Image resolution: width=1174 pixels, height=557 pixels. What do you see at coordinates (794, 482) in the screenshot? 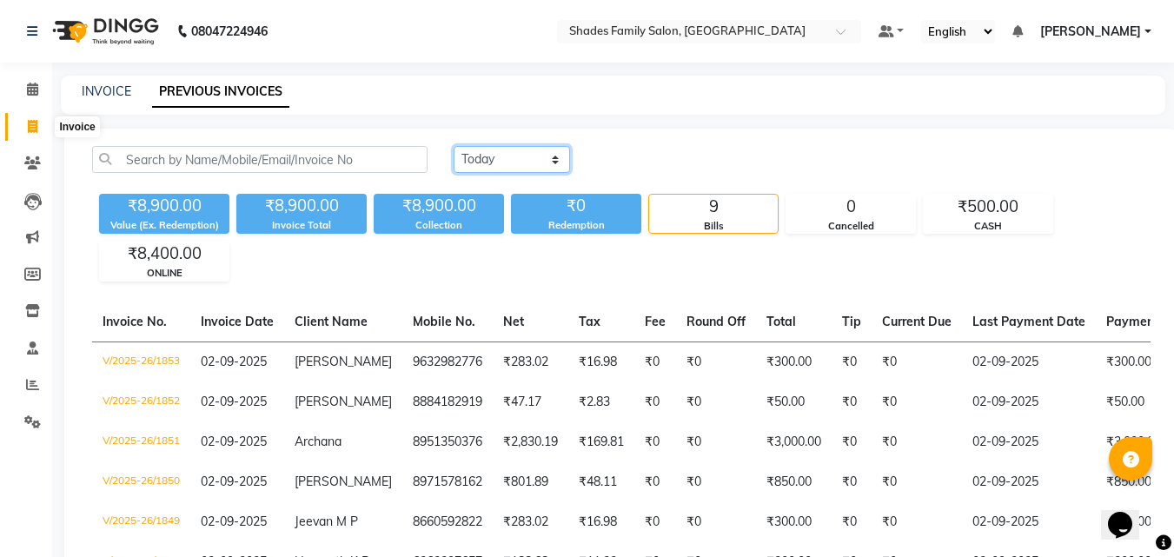
I see `td: ₹850.00` at bounding box center [794, 482].